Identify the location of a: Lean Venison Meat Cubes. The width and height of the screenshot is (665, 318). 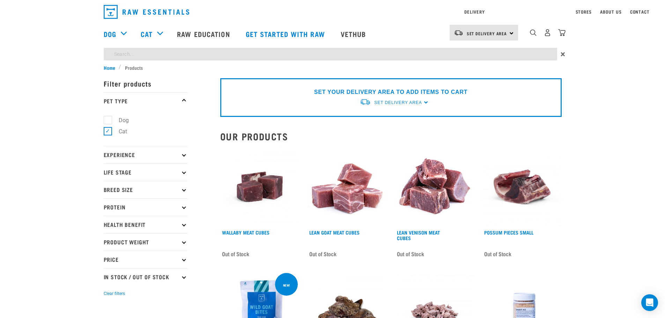
(418, 235).